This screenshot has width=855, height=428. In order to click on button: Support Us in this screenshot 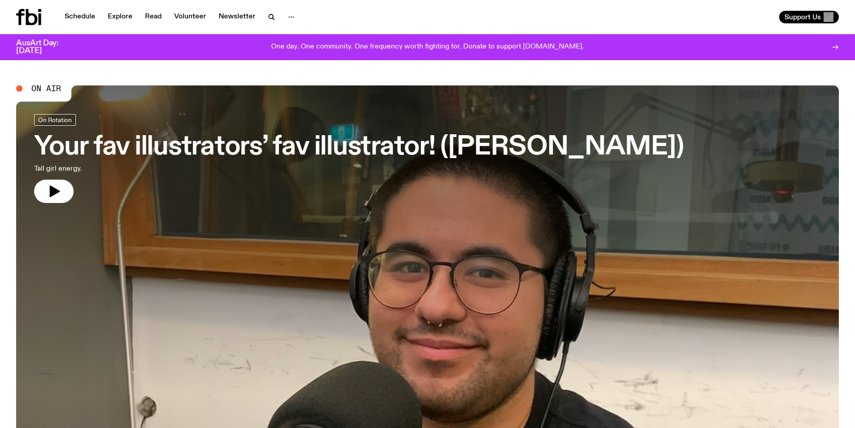, I will do `click(809, 17)`.